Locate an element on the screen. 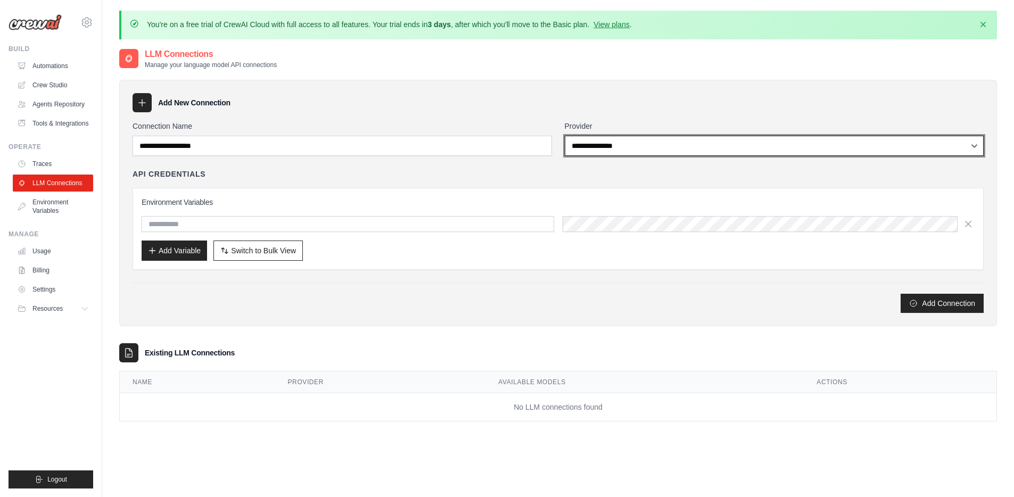 This screenshot has height=497, width=1014. th: Available Models is located at coordinates (644, 382).